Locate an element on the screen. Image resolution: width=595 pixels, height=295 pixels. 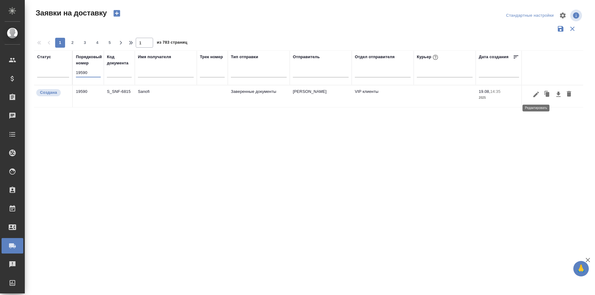
p: 19.08, is located at coordinates (484, 91).